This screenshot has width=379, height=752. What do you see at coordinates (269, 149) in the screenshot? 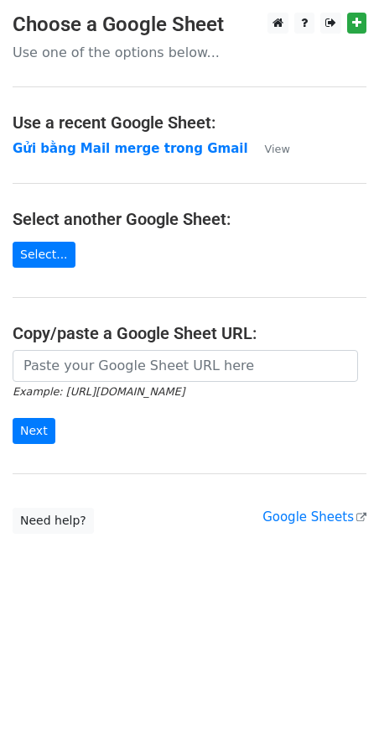
I see `a: View` at bounding box center [269, 149].